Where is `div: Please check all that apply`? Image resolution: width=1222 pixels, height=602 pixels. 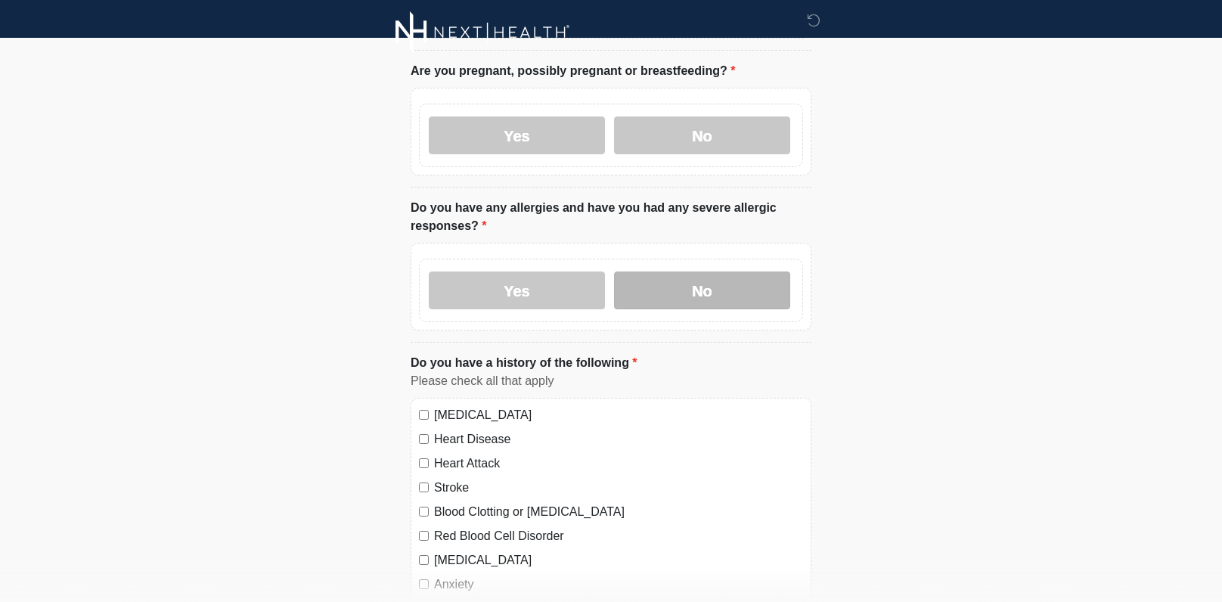
div: Please check all that apply is located at coordinates (611, 381).